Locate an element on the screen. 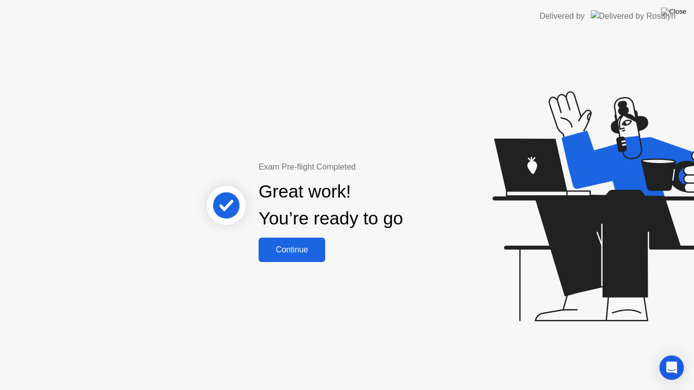 The image size is (694, 390). div: Delivered by is located at coordinates (562, 16).